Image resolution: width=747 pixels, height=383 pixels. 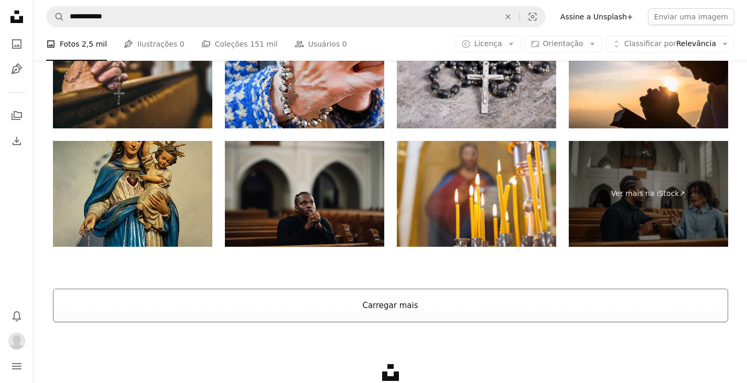 I want to click on a: Ilustrações, so click(x=17, y=69).